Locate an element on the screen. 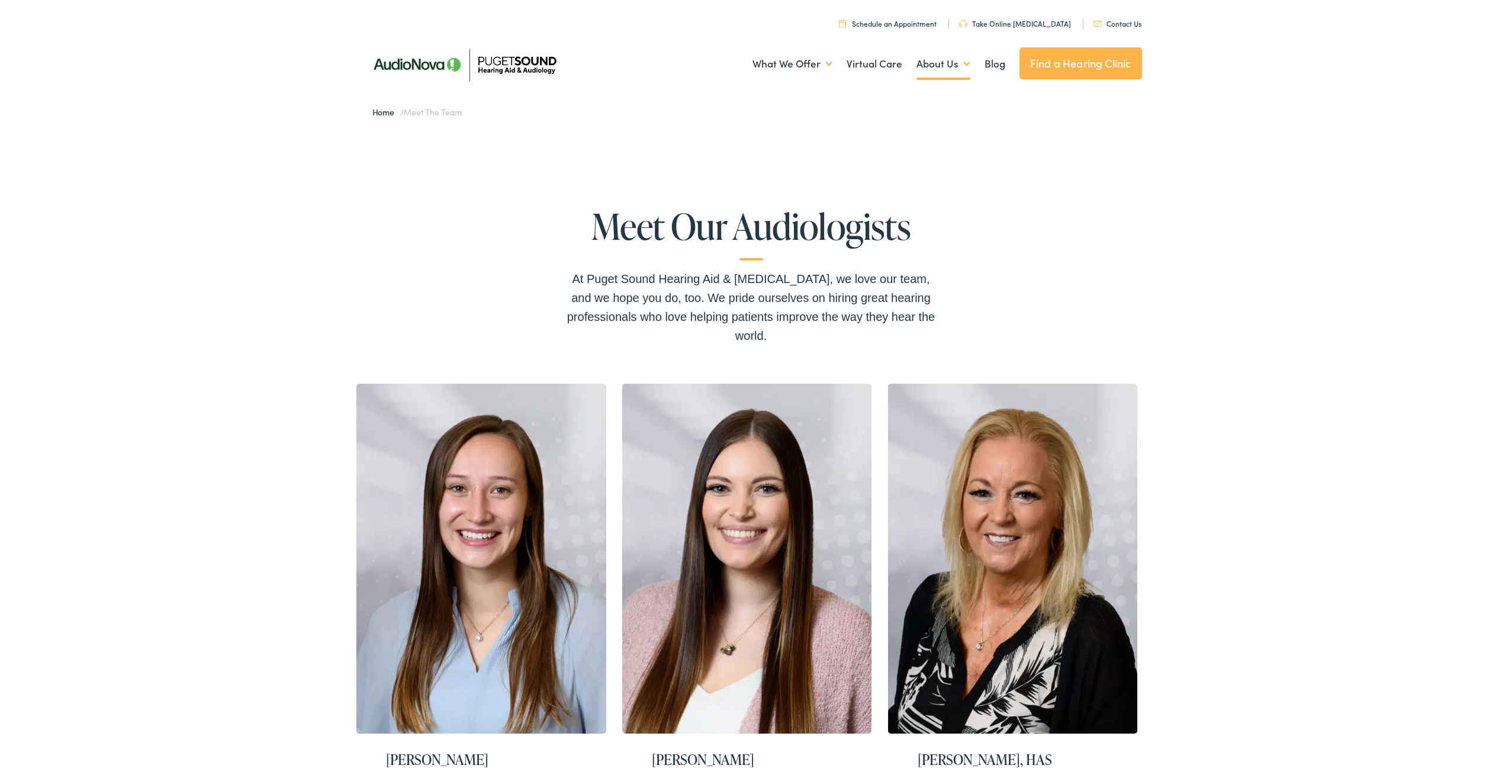 This screenshot has height=778, width=1502. img: Annie Kountz at Puget Sound Hearing Aid & Audiology in Everett, WA. is located at coordinates (481, 558).